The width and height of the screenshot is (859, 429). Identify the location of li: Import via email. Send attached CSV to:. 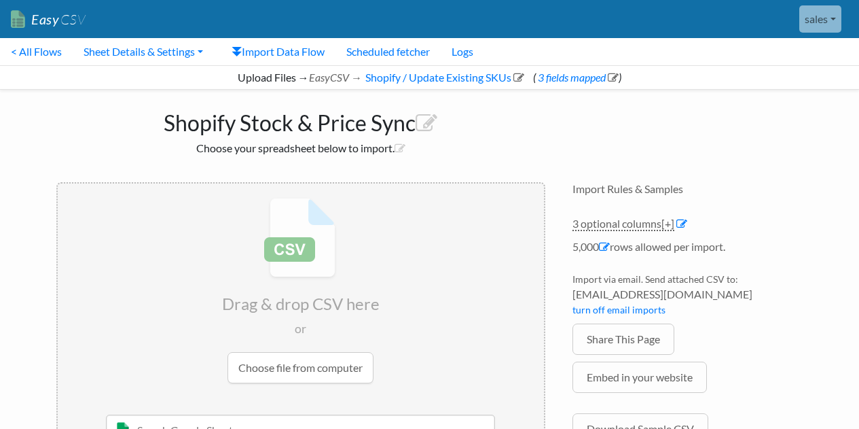
(688, 298).